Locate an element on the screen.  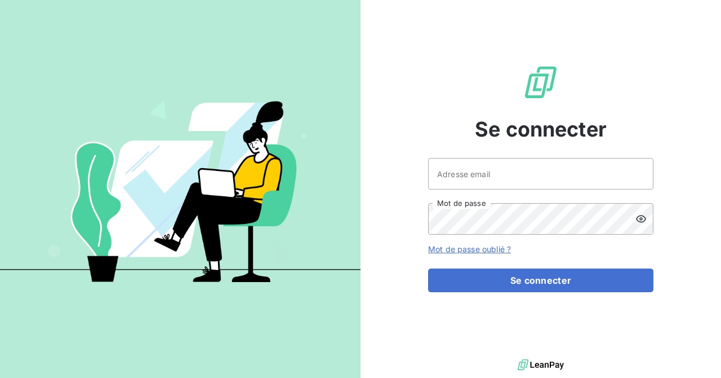
input: placeholder is located at coordinates (541, 174).